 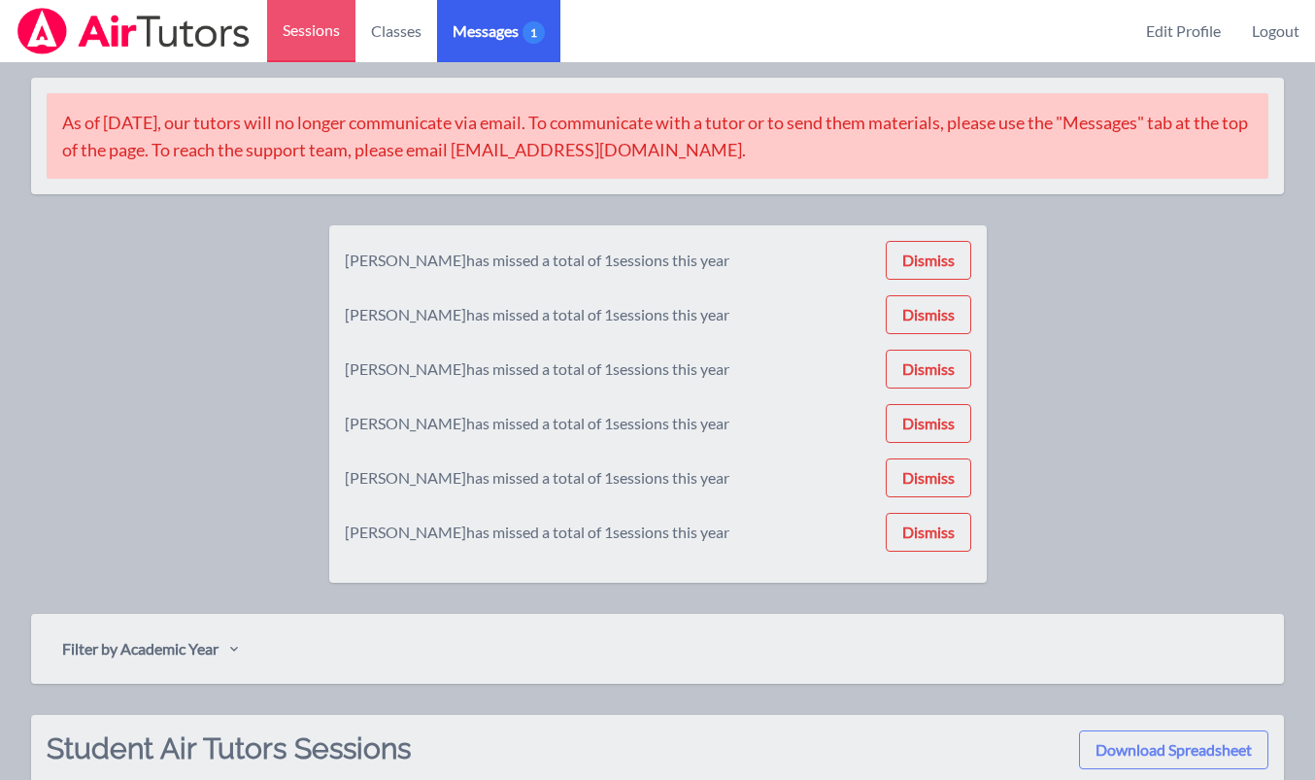 I want to click on span: Messages, so click(x=498, y=31).